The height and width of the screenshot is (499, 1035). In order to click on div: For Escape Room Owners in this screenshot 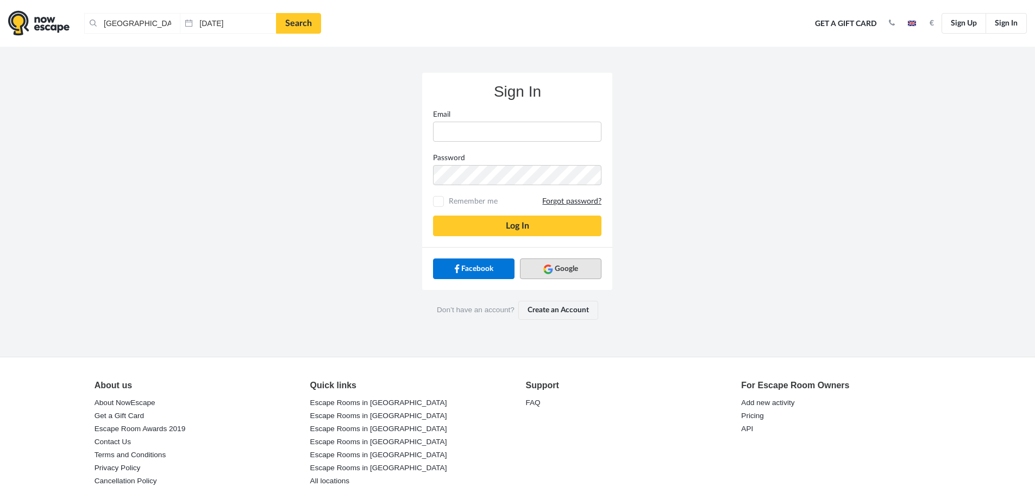, I will do `click(840, 386)`.